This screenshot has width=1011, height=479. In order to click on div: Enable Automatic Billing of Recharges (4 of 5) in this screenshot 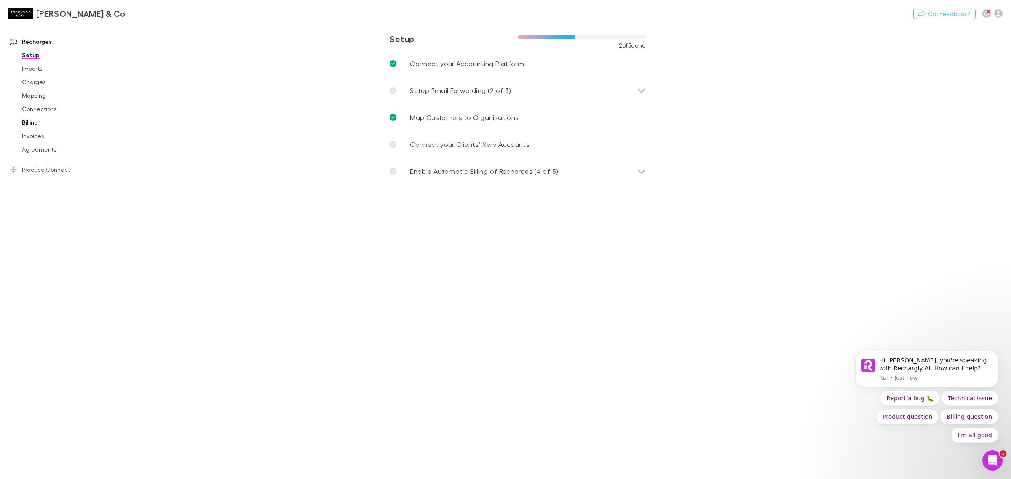, I will do `click(518, 171)`.